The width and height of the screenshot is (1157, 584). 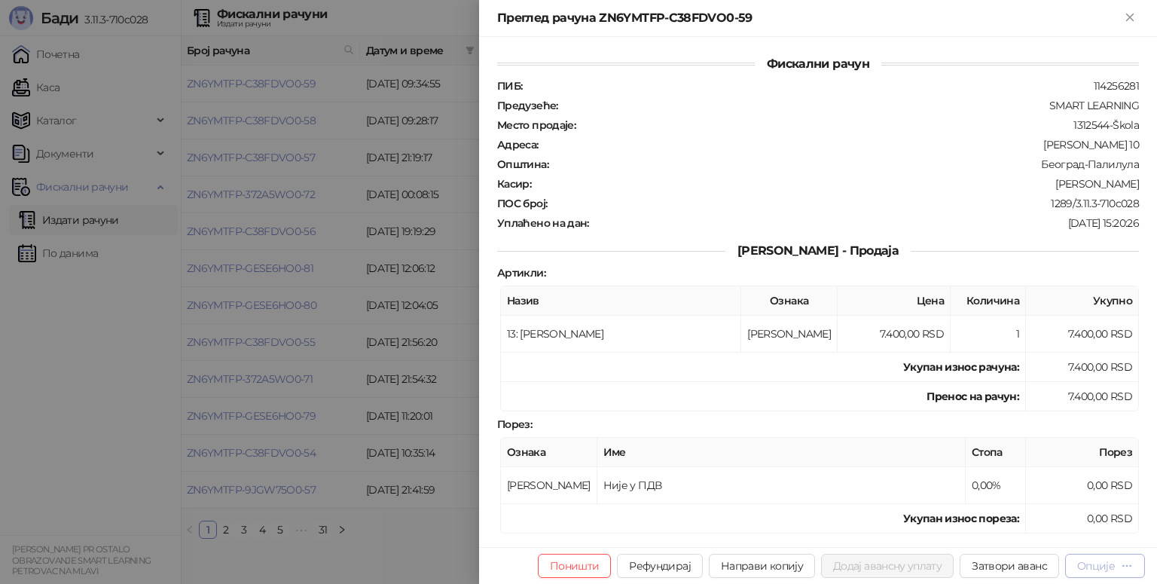 I want to click on strong: Општина :, so click(x=523, y=164).